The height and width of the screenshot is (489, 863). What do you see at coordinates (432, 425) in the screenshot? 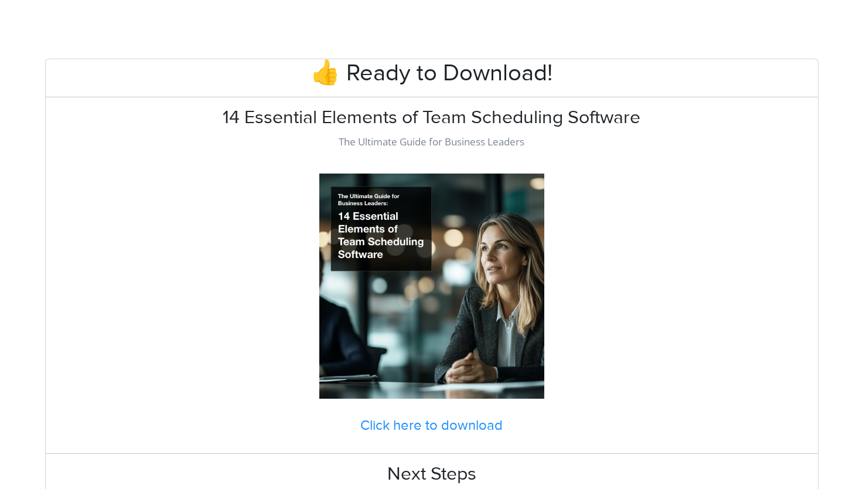
I see `h4: Click here to download` at bounding box center [432, 425].